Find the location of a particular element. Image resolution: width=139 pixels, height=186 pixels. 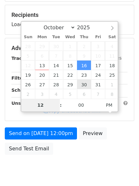

span: October 3, 2025 is located at coordinates (98, 46).